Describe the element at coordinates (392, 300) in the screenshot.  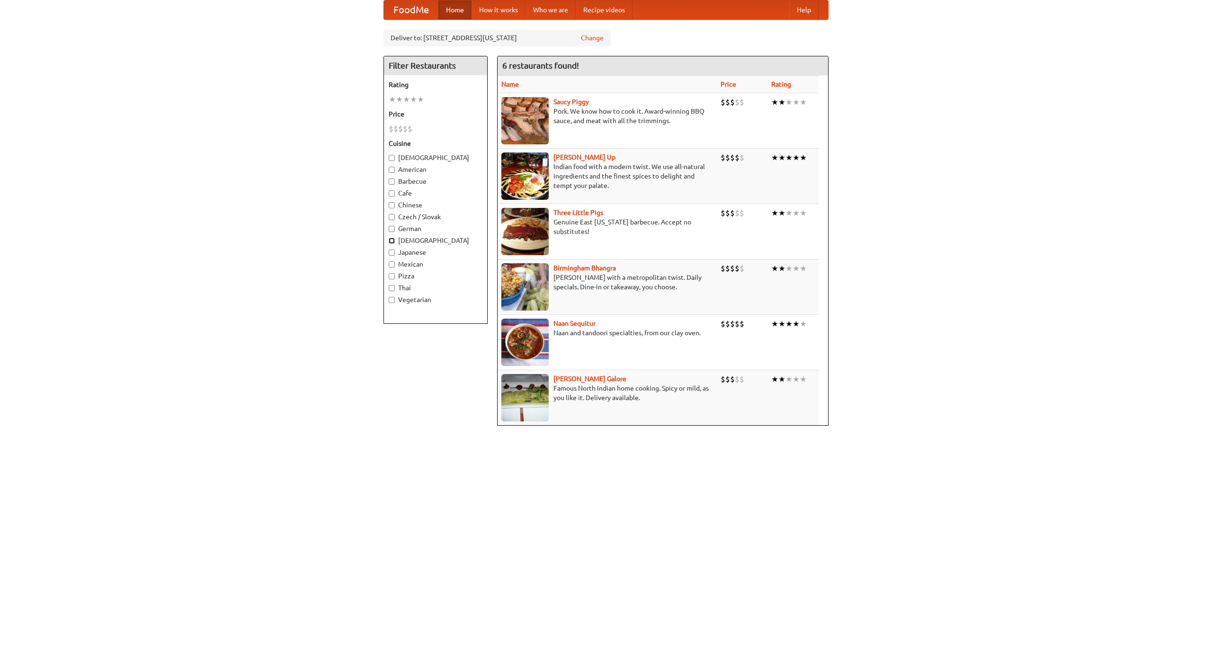
I see `input: Vegetarian` at that location.